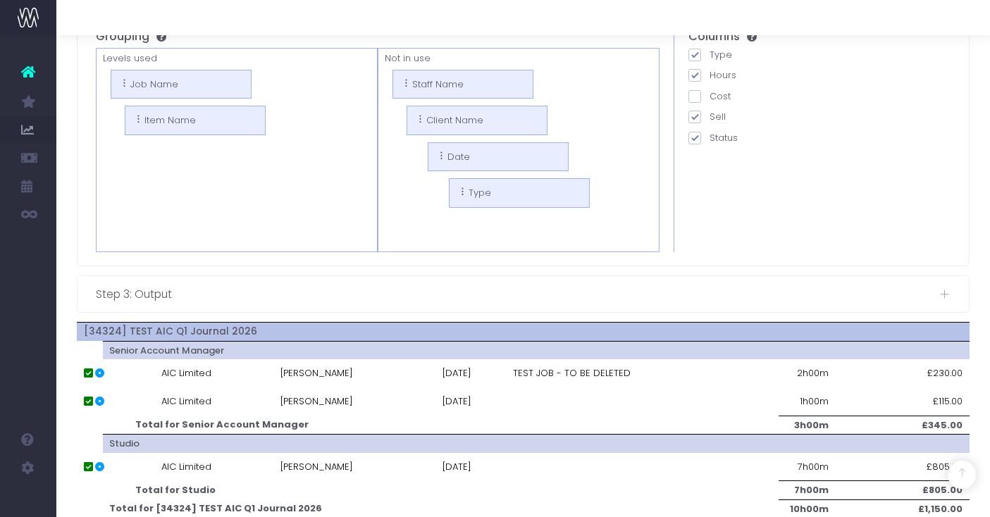 Image resolution: width=990 pixels, height=517 pixels. I want to click on th: Studio, so click(304, 444).